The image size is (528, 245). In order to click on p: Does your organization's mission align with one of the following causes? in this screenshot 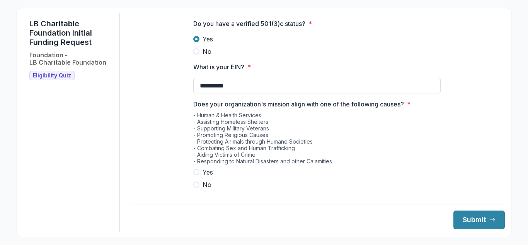, I will do `click(299, 104)`.